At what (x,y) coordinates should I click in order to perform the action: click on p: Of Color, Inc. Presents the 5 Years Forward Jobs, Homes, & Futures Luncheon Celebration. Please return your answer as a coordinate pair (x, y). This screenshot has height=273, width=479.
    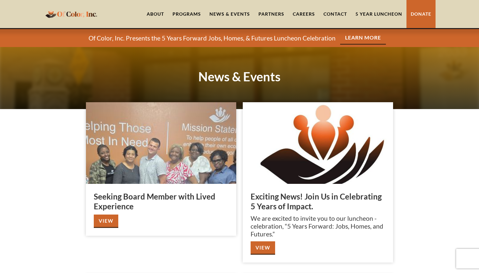
    Looking at the image, I should click on (212, 38).